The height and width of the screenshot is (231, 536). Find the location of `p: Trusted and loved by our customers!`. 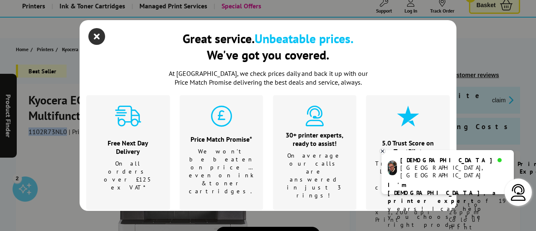

p: Trusted and loved by our customers! is located at coordinates (408, 176).